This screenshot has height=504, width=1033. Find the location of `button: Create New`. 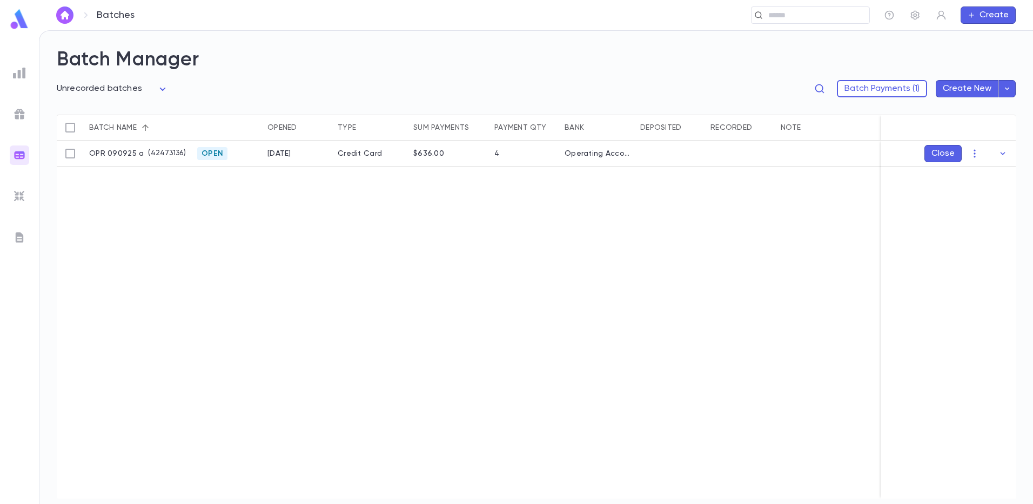

button: Create New is located at coordinates (968, 89).